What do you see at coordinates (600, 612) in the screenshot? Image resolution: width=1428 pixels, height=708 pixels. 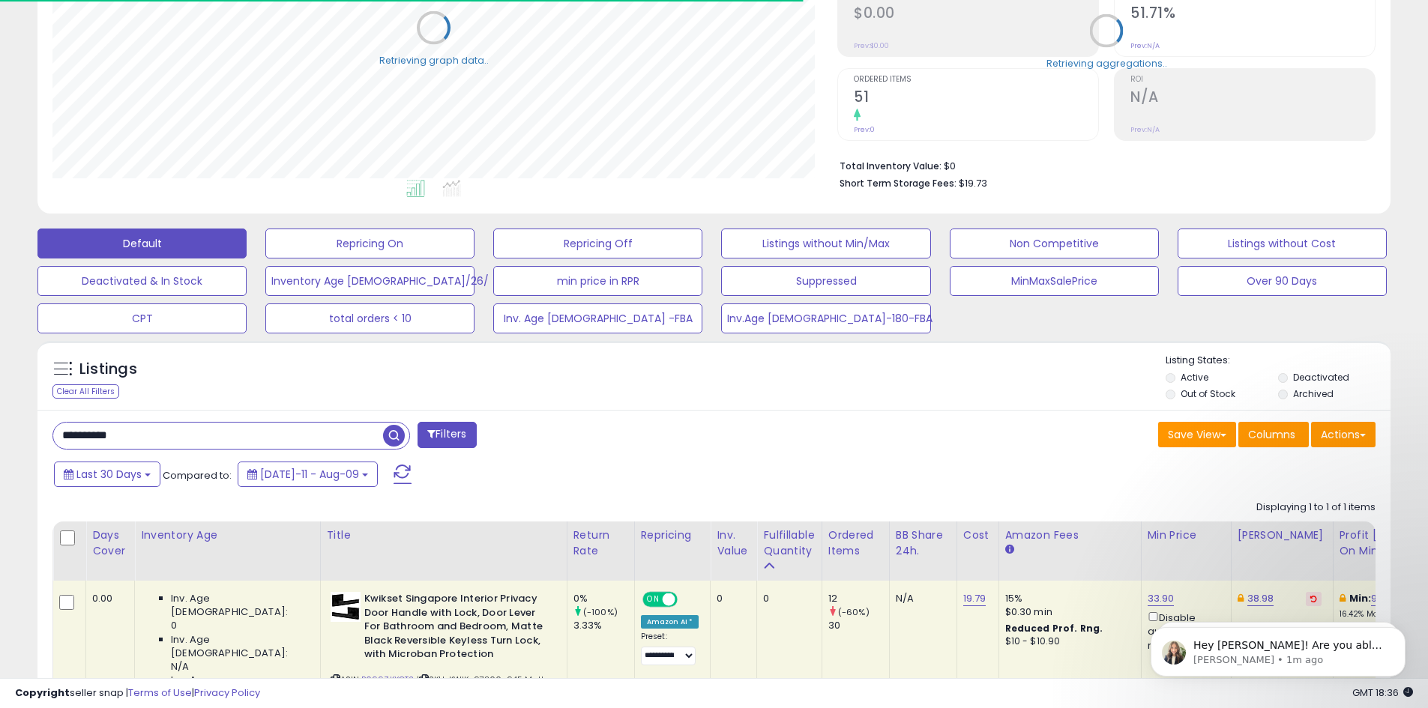 I see `small: (-100%)` at bounding box center [600, 612].